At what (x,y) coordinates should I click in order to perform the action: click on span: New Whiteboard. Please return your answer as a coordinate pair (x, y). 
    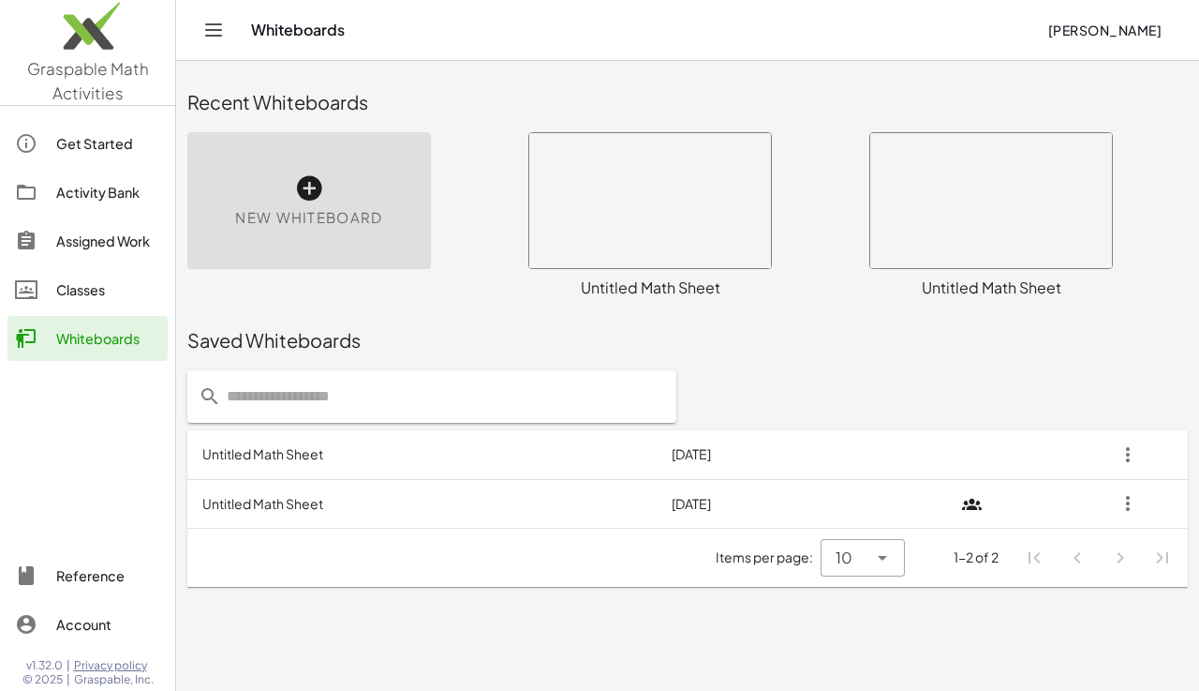
    Looking at the image, I should click on (308, 217).